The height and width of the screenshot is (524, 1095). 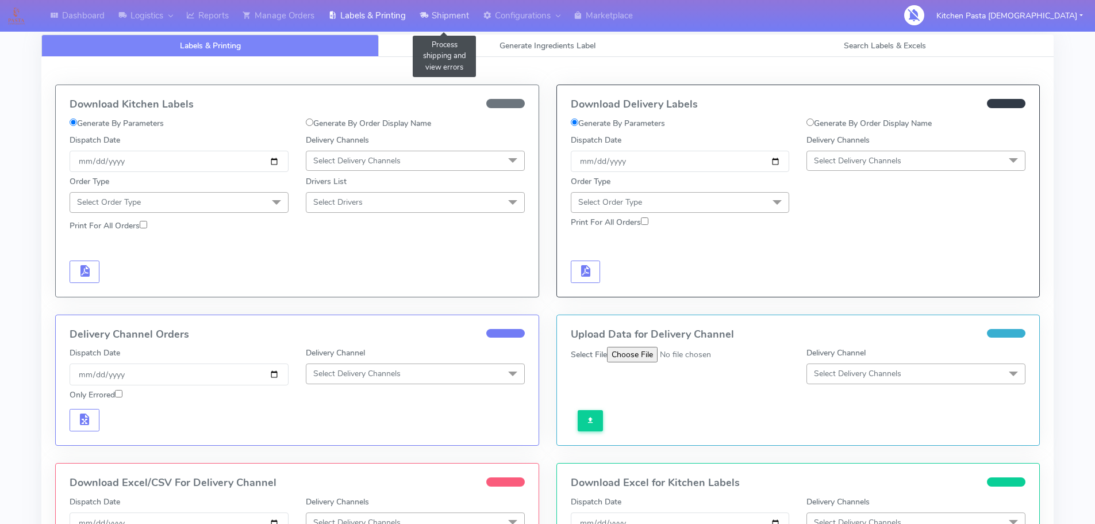 I want to click on span: Select Drivers, so click(x=338, y=202).